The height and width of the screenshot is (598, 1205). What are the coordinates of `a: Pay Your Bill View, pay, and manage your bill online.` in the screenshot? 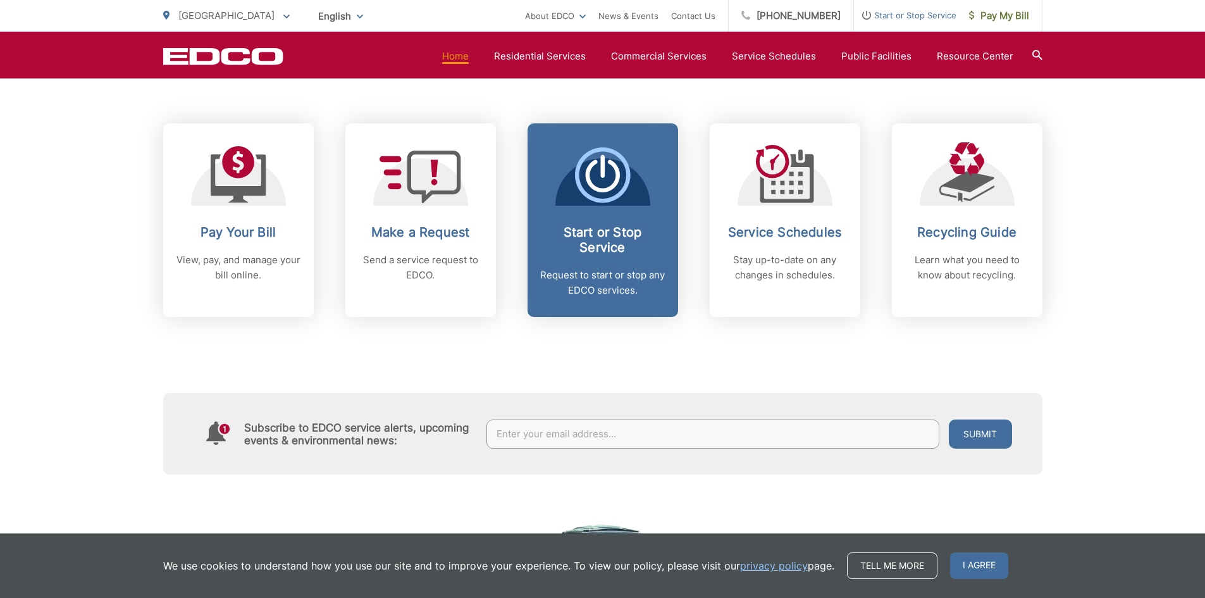 It's located at (238, 220).